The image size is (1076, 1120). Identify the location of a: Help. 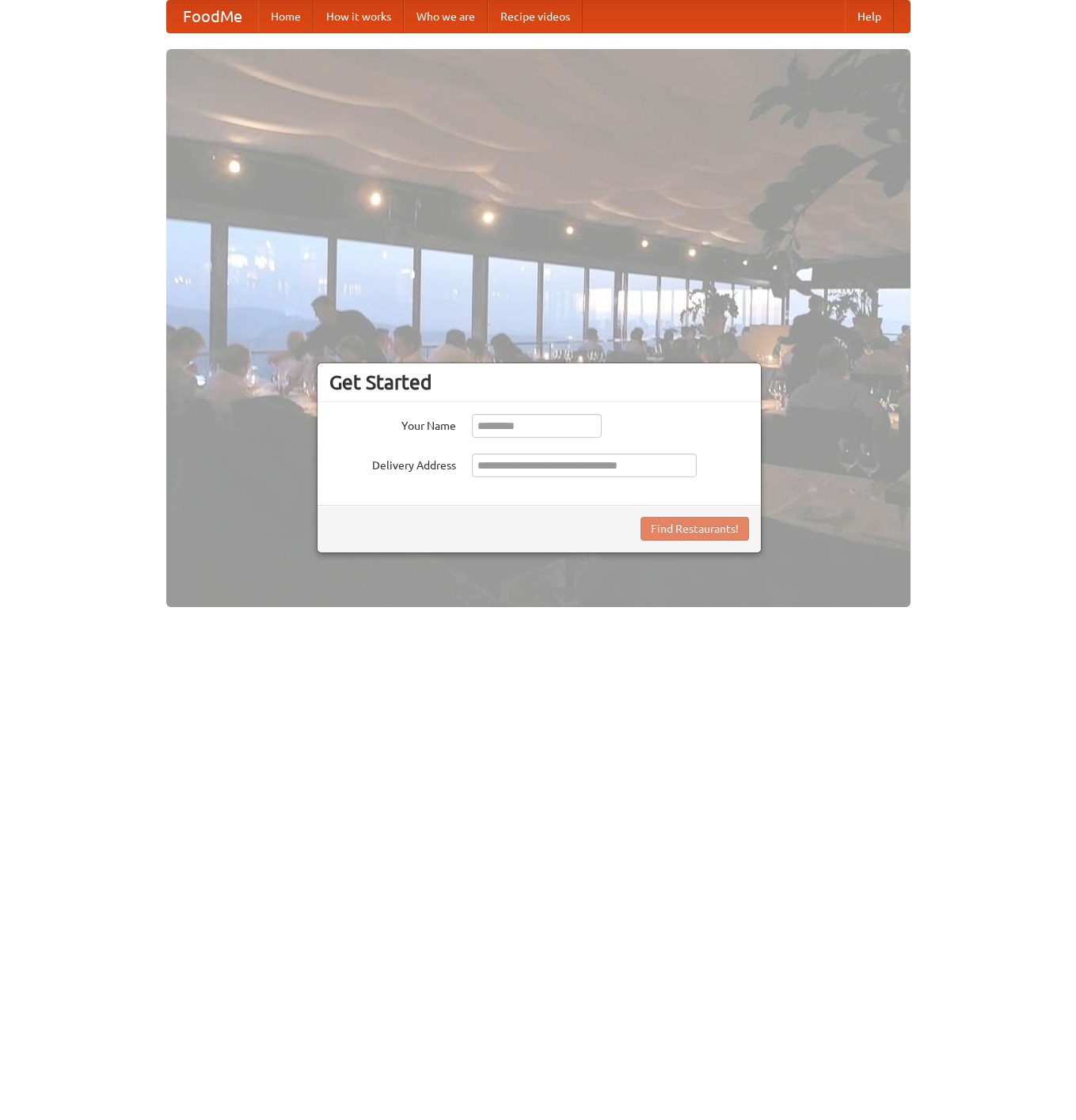
(870, 17).